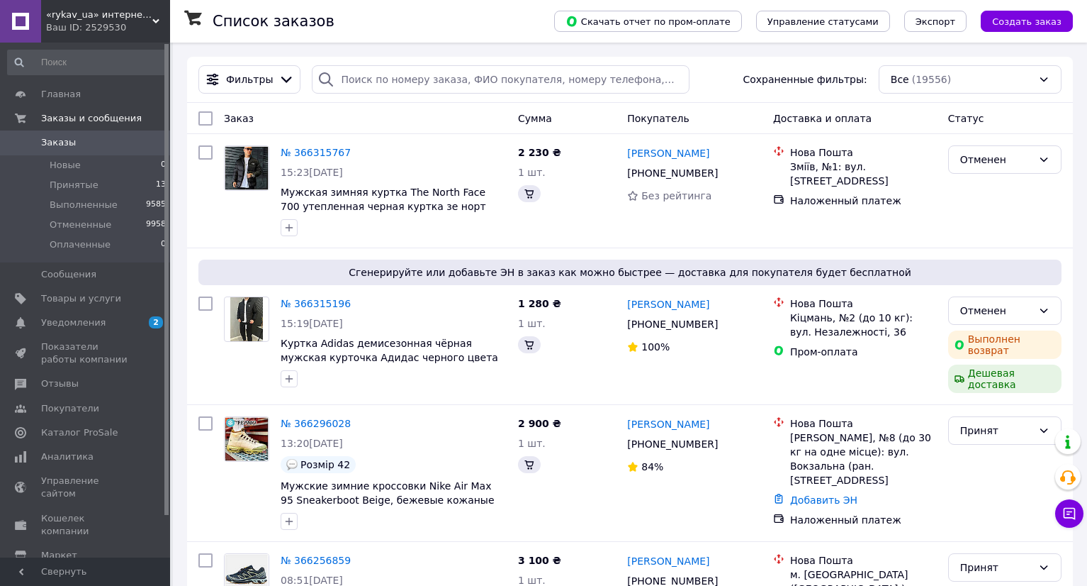 This screenshot has width=1087, height=586. I want to click on span: Главная, so click(61, 94).